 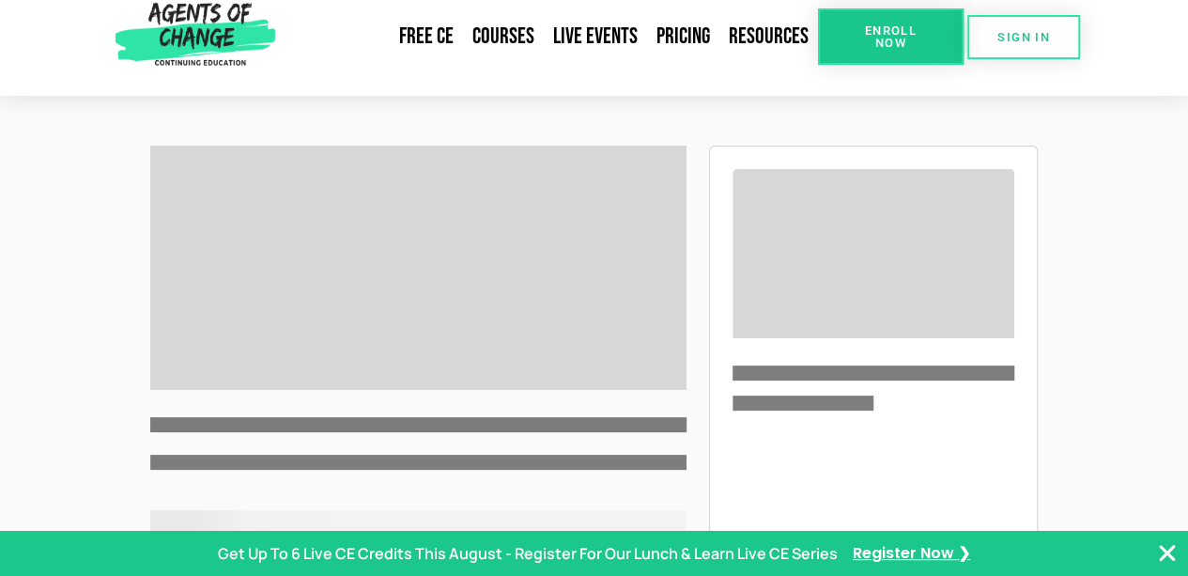 I want to click on a: Courses, so click(x=503, y=37).